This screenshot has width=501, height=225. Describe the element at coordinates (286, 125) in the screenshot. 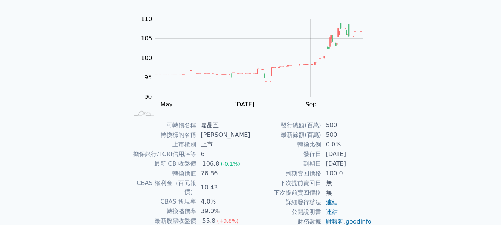

I see `td: 發行總額(百萬)` at that location.